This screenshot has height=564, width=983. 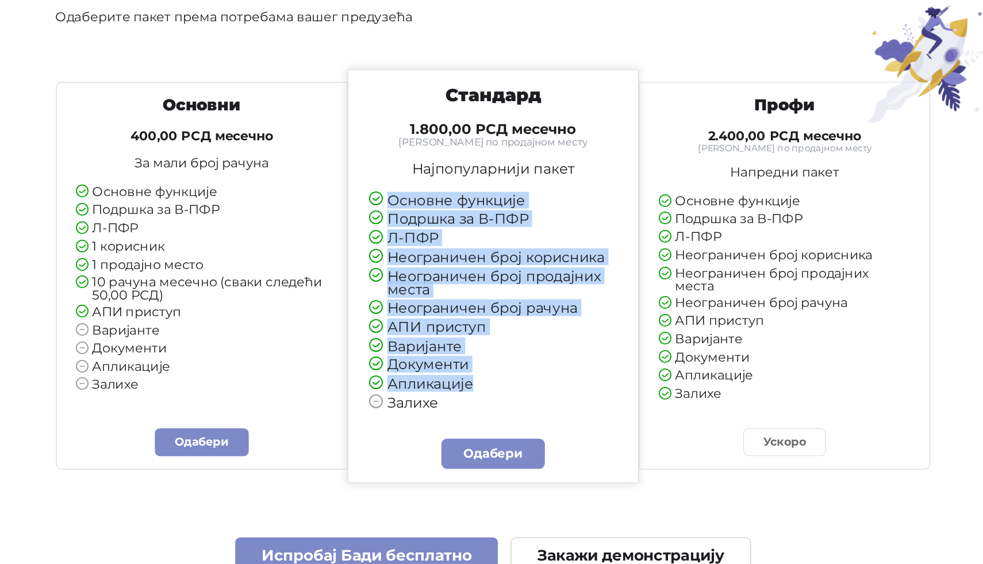 I want to click on p: За мали број рачуна, so click(x=281, y=228).